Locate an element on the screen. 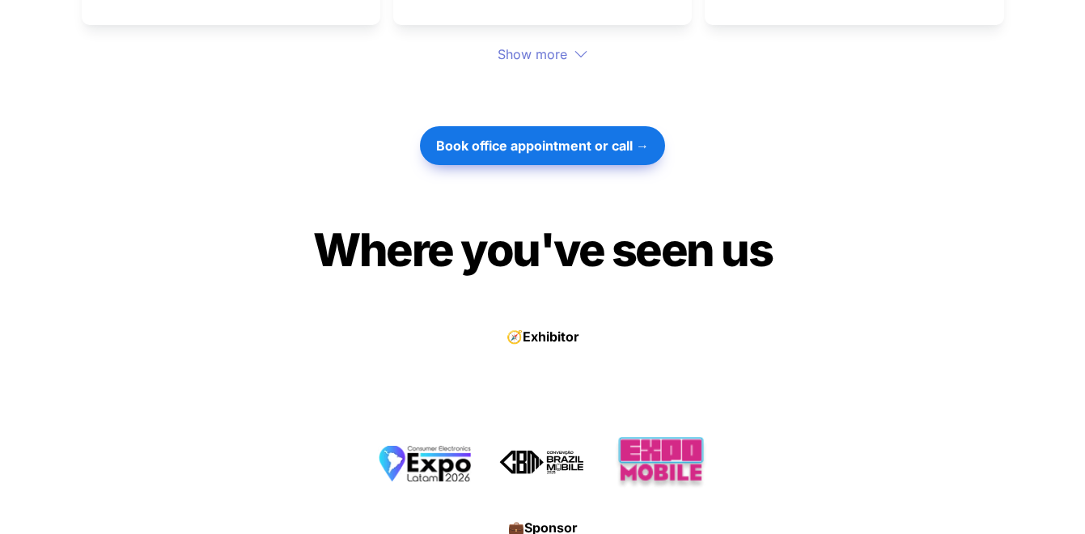 The width and height of the screenshot is (1085, 534). button: Book office appointment or call → is located at coordinates (542, 146).